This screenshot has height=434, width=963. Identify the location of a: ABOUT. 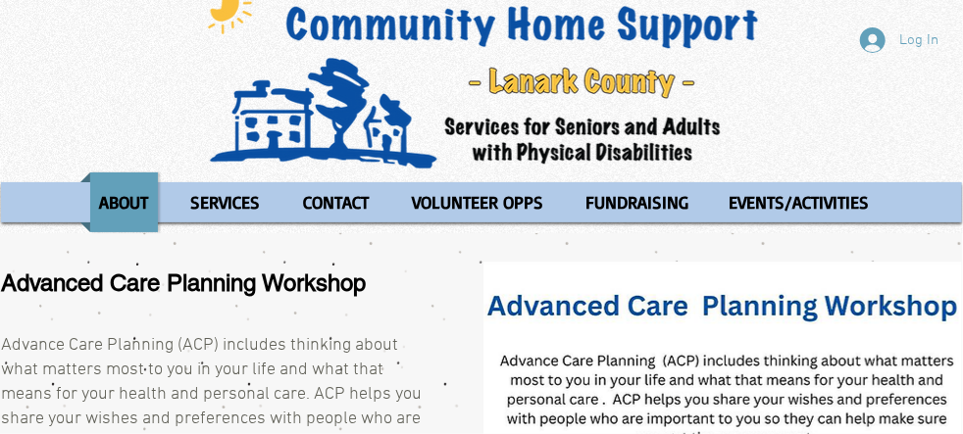
(124, 202).